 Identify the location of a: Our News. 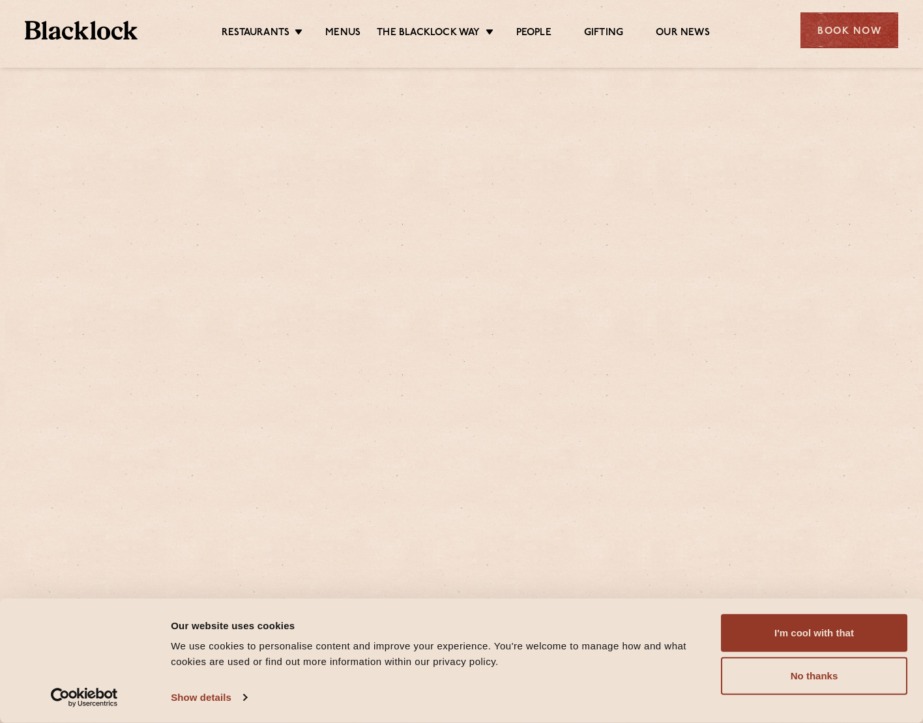
(682, 34).